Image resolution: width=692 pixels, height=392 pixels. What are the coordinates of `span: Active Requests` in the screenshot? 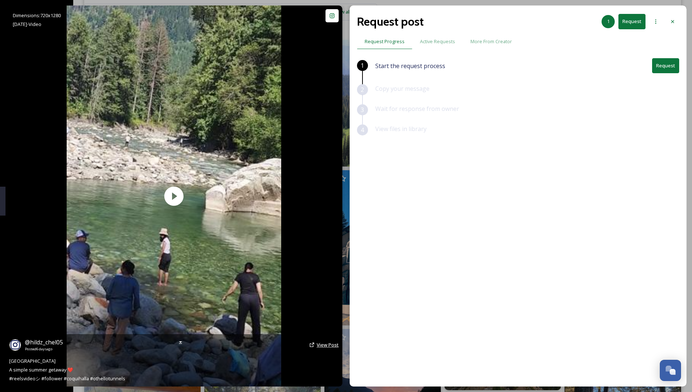 It's located at (438, 41).